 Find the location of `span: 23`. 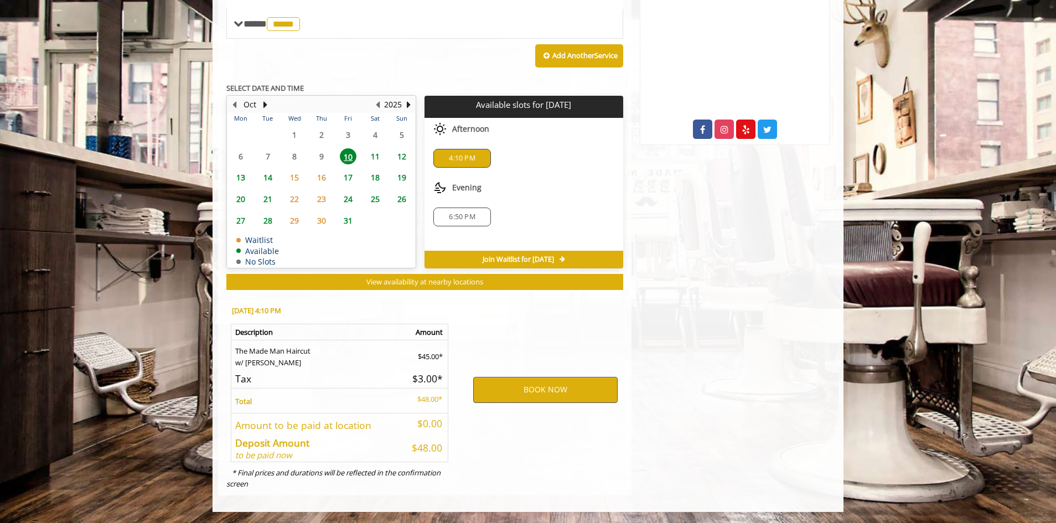

span: 23 is located at coordinates (322, 199).